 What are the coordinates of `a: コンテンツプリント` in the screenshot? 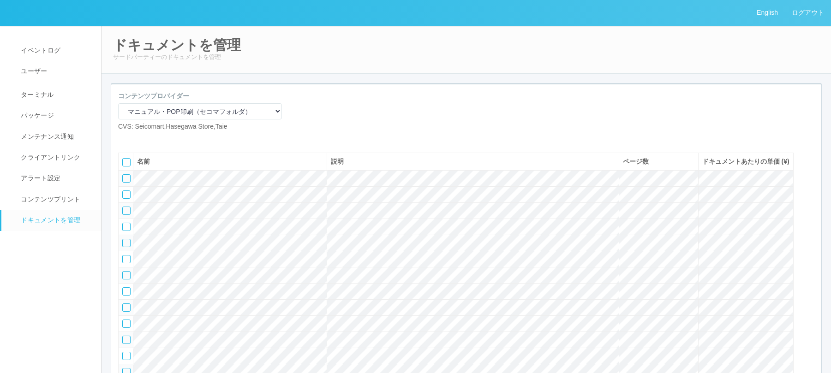 It's located at (55, 199).